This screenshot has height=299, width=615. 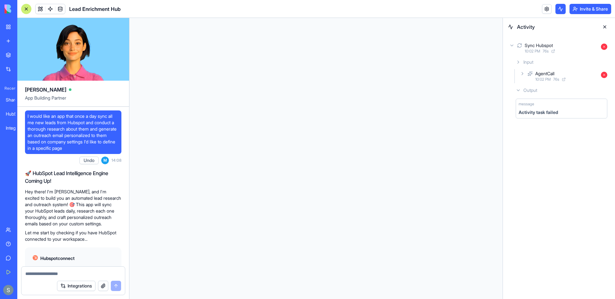 What do you see at coordinates (105, 160) in the screenshot?
I see `span: M` at bounding box center [105, 160].